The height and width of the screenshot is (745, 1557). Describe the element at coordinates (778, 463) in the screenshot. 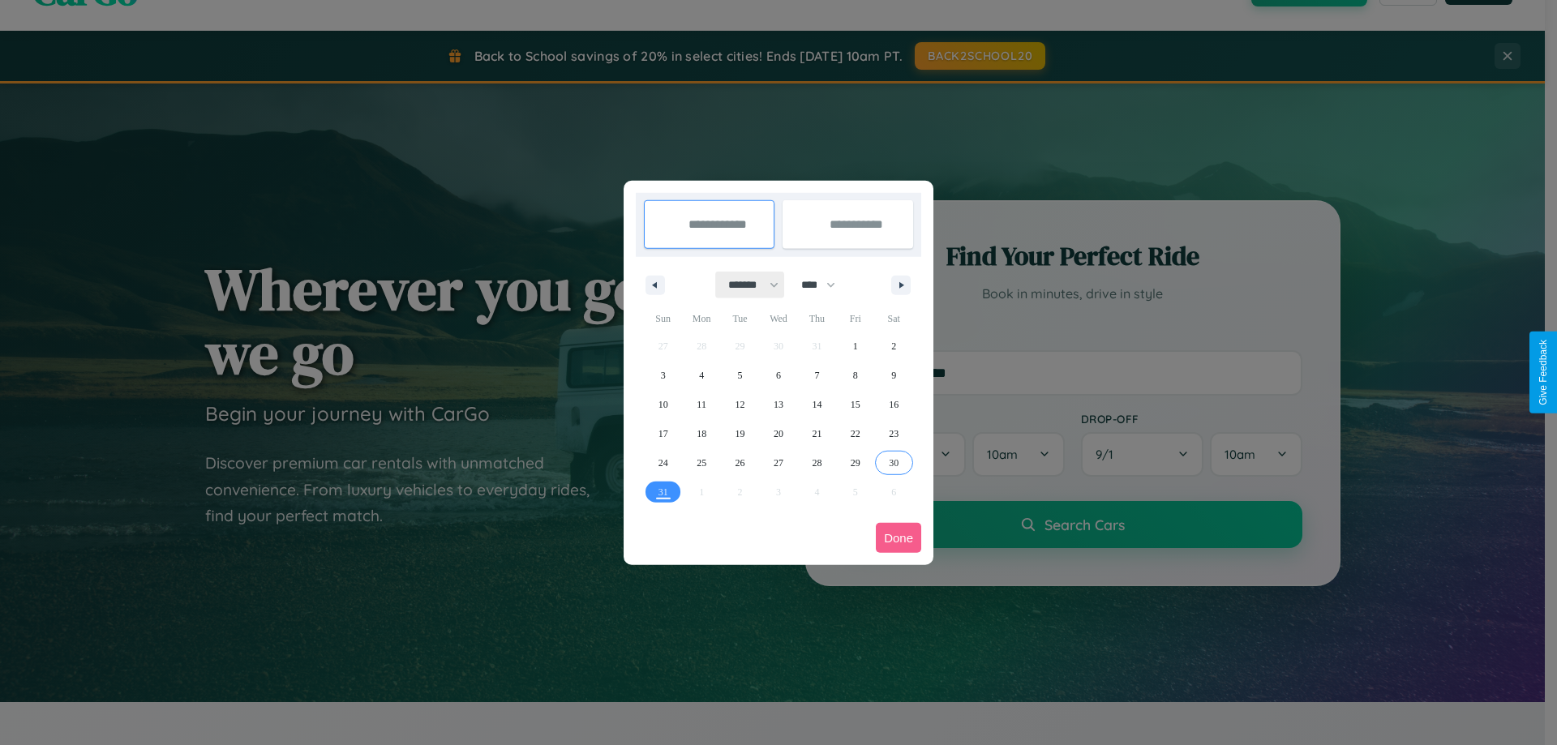

I see `span: 27` at that location.